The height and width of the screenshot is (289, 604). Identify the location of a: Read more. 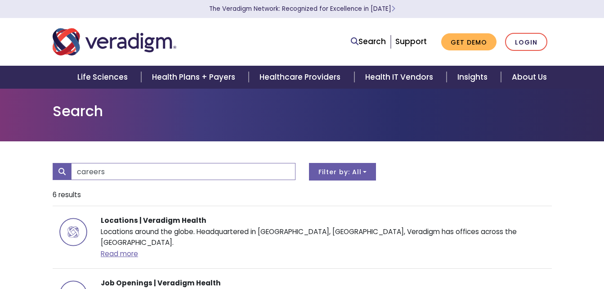
(119, 253).